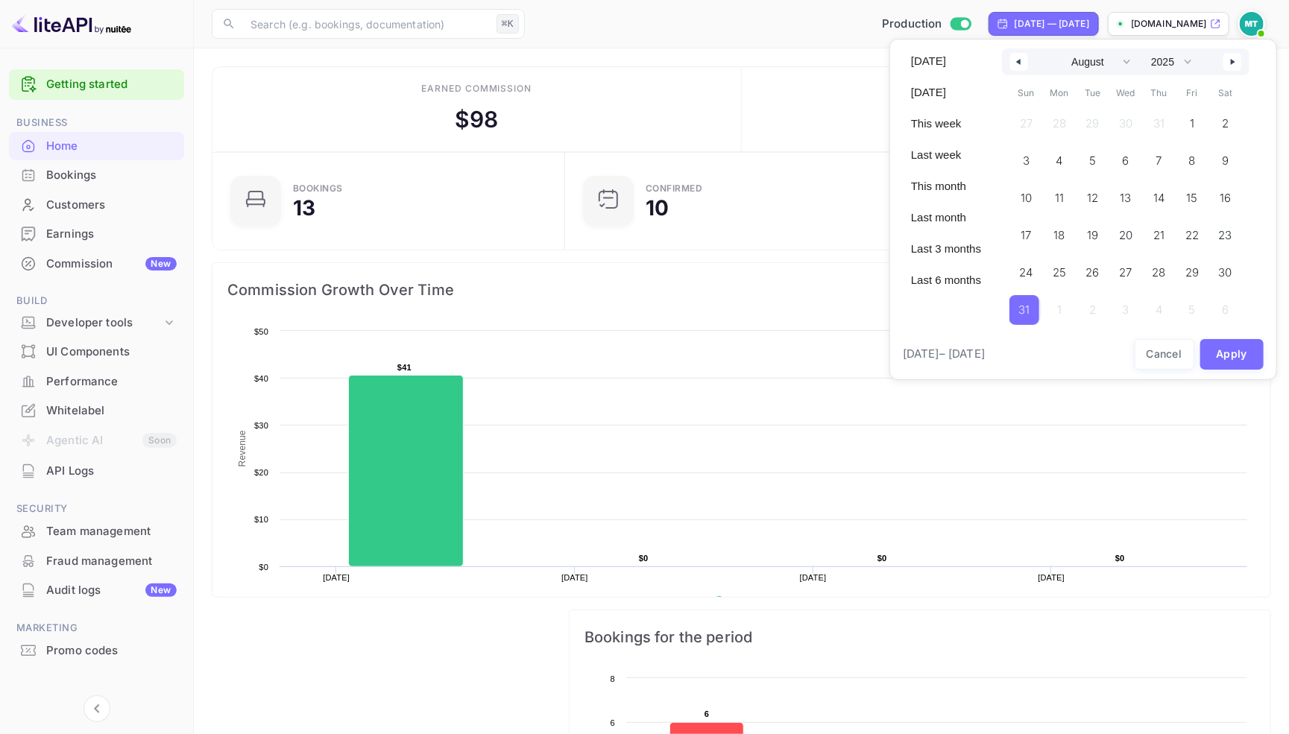 The image size is (1289, 734). Describe the element at coordinates (1092, 93) in the screenshot. I see `span: Tue` at that location.